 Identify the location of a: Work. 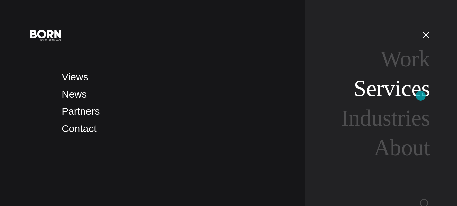
(405, 59).